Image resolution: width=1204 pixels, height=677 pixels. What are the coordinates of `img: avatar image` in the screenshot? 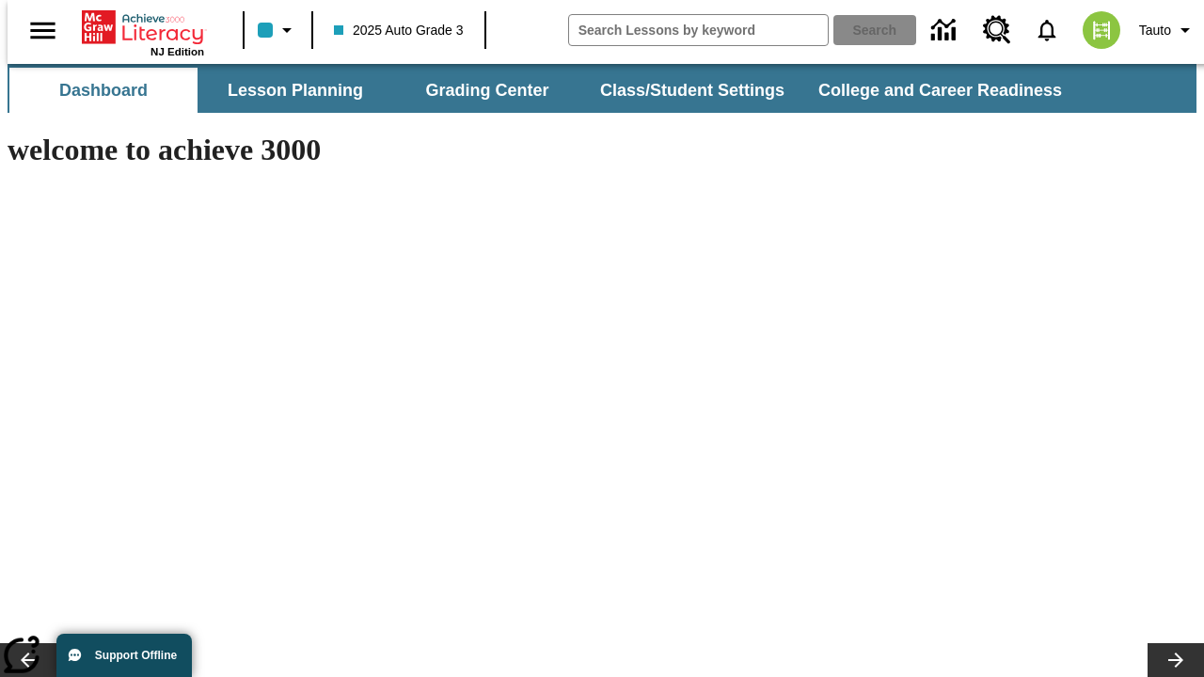 It's located at (1101, 30).